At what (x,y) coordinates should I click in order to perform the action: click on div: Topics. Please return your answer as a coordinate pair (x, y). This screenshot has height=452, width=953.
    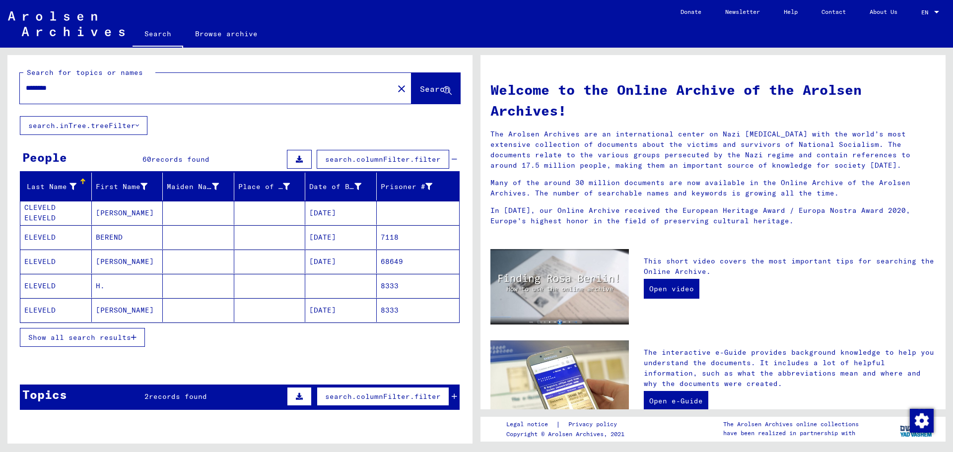
    Looking at the image, I should click on (45, 394).